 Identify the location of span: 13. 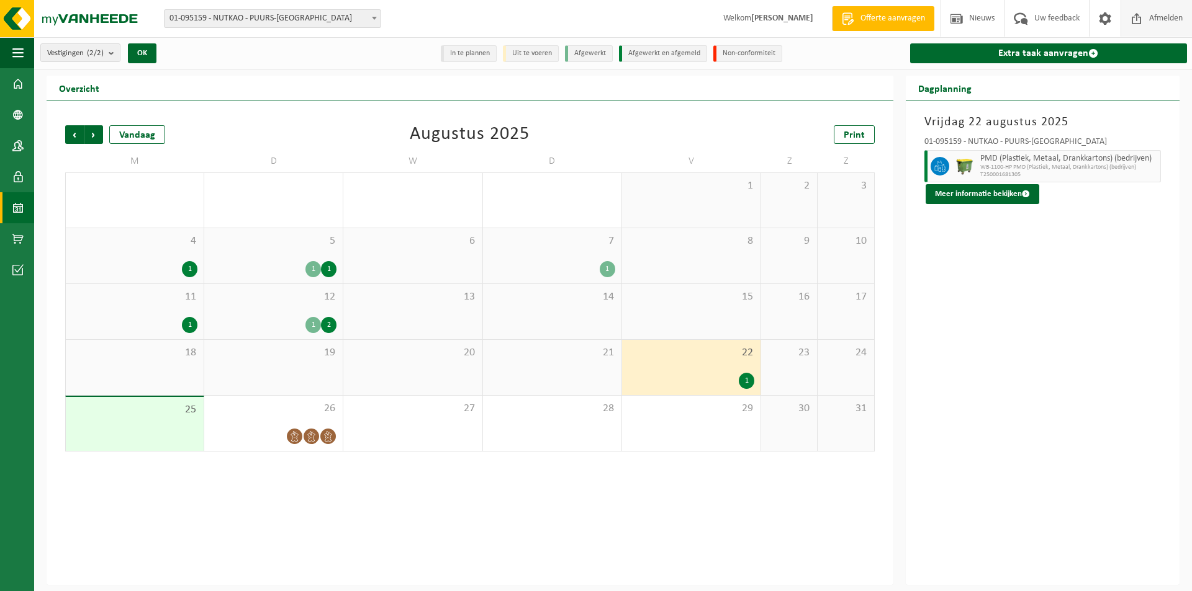
(412, 297).